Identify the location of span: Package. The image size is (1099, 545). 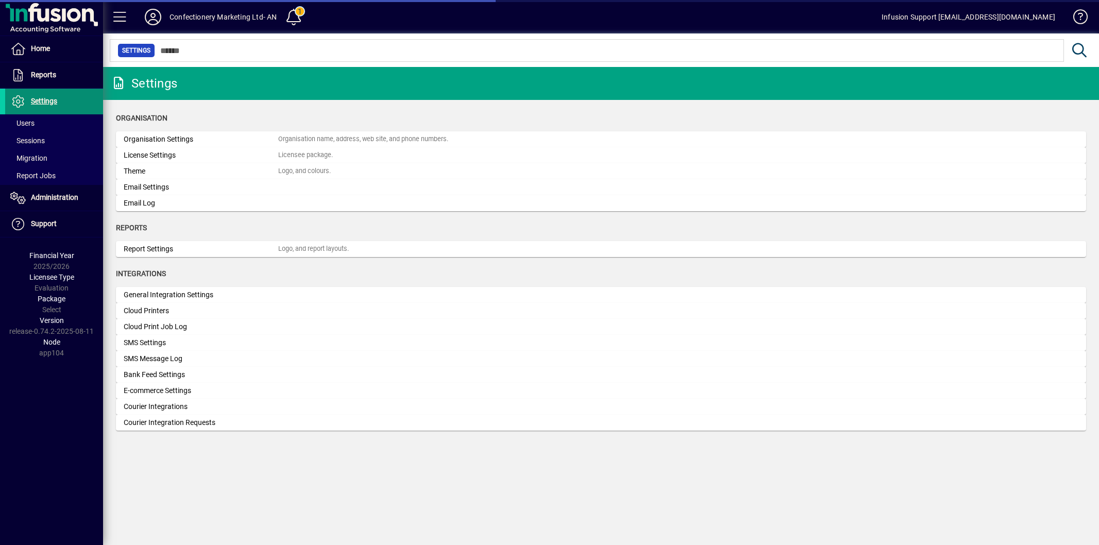
(52, 299).